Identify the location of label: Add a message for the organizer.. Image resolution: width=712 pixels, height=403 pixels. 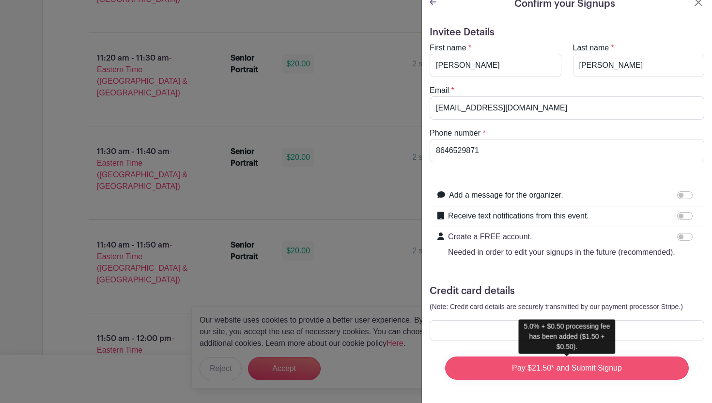
(506, 195).